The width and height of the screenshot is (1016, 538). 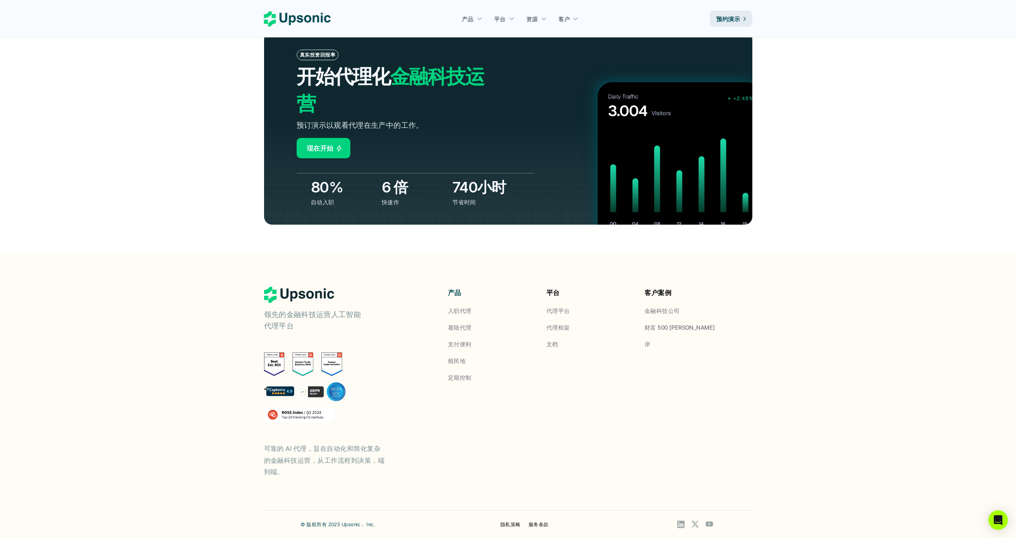 I want to click on a: 文档, so click(x=590, y=344).